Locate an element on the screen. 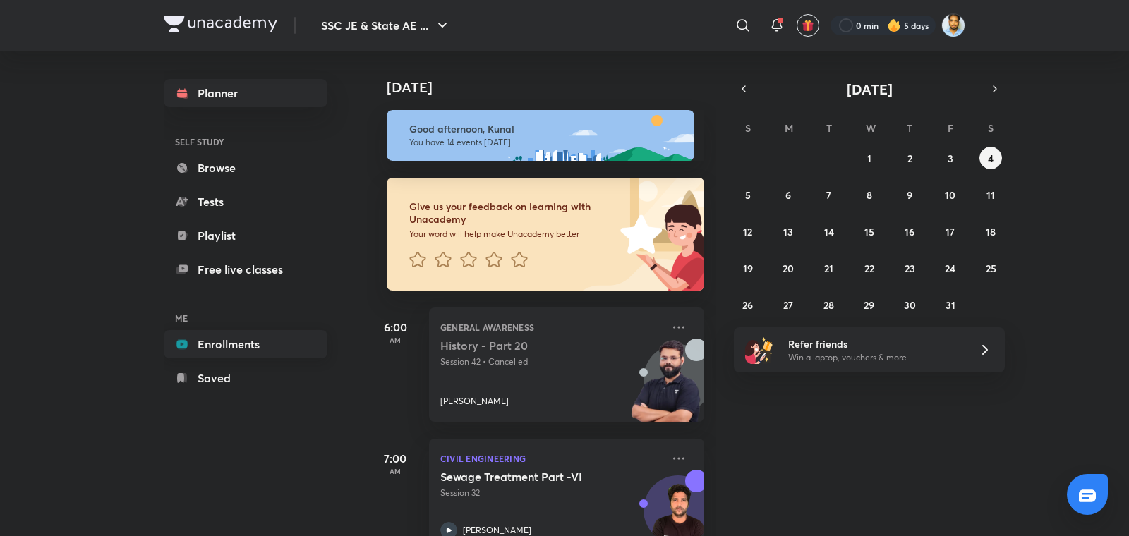 The width and height of the screenshot is (1129, 536). abbr: October 3, 2025 is located at coordinates (950, 158).